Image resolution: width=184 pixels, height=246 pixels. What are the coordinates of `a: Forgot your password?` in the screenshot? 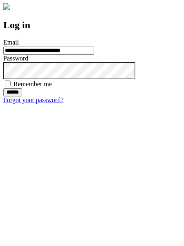 It's located at (33, 100).